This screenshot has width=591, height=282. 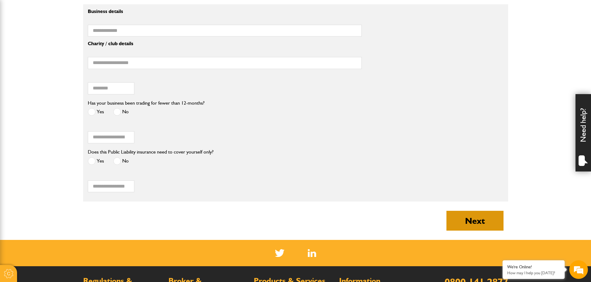 What do you see at coordinates (224, 11) in the screenshot?
I see `p: Business details` at bounding box center [224, 11].